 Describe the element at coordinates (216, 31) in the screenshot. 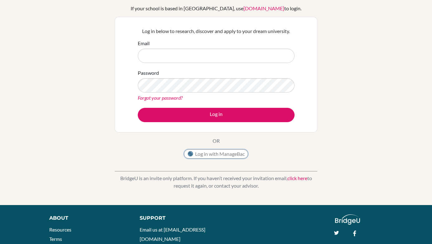

I see `p: Log in below to research, discover and apply to your dream university.` at that location.